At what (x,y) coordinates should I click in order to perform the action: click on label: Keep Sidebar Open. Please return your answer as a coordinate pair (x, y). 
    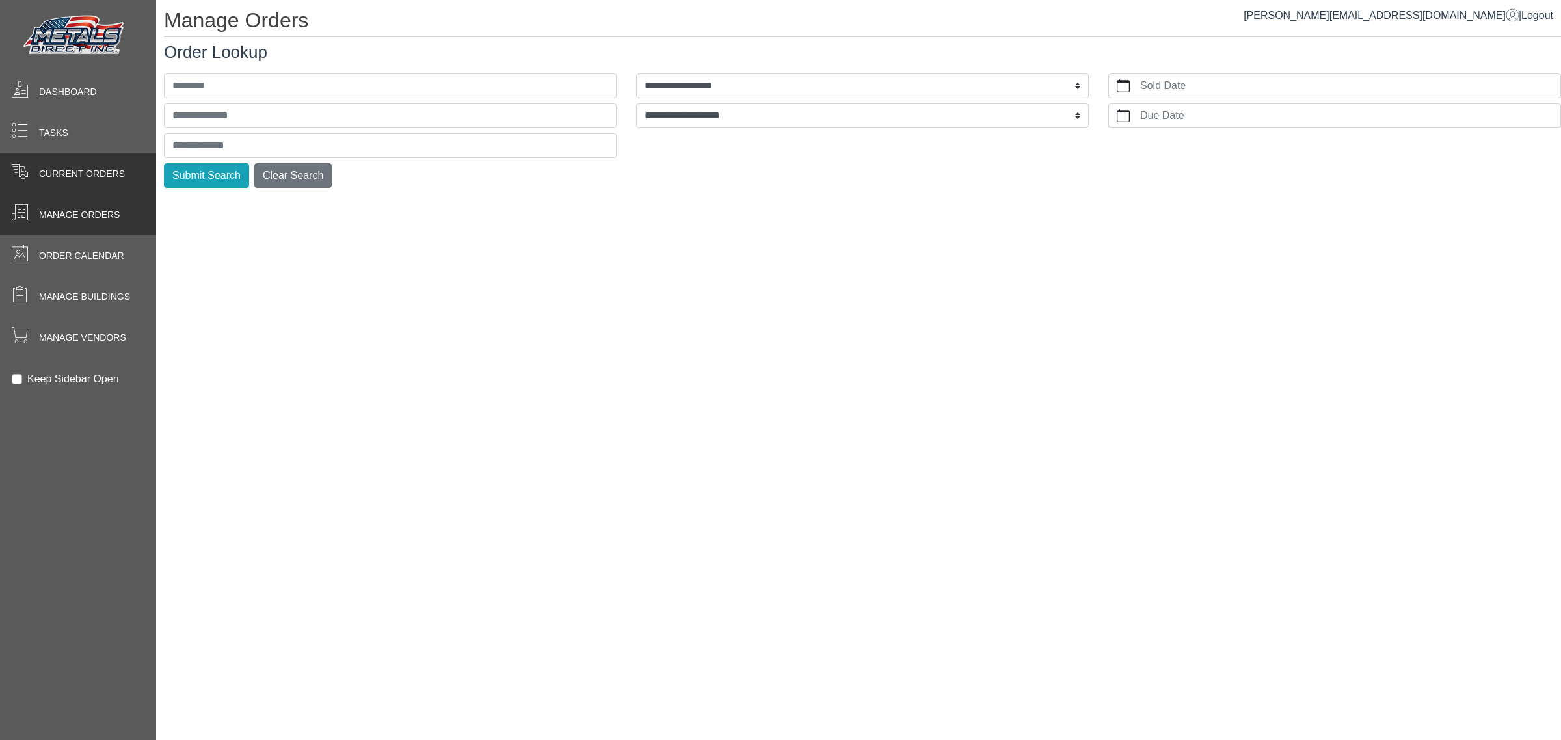
    Looking at the image, I should click on (73, 379).